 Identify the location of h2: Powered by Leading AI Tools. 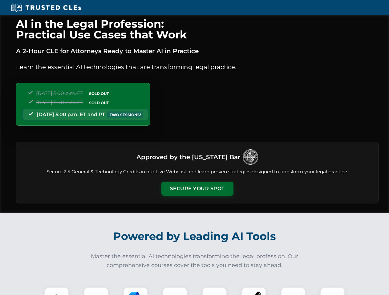
(194, 237).